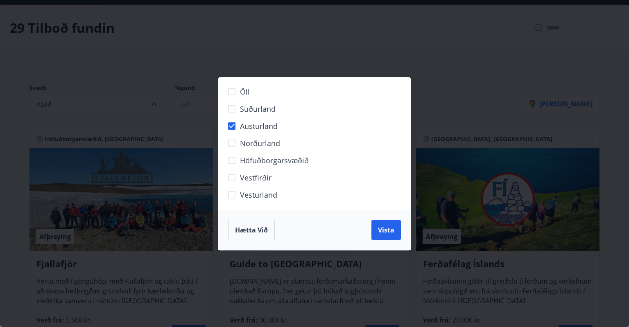 This screenshot has width=629, height=327. What do you see at coordinates (256, 178) in the screenshot?
I see `span: Vestfirðir` at bounding box center [256, 178].